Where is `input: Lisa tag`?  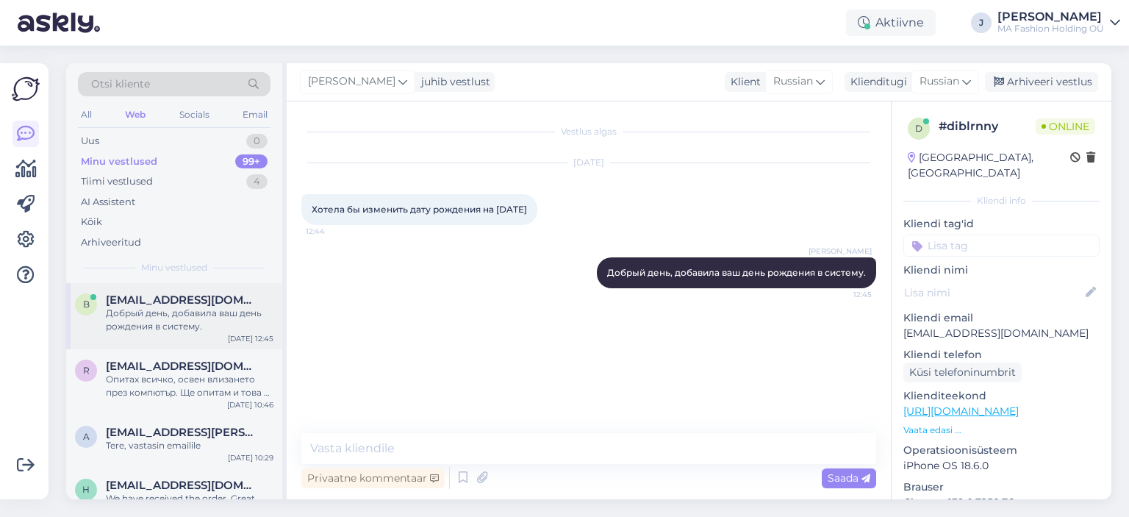
input: Lisa tag is located at coordinates (1001, 246).